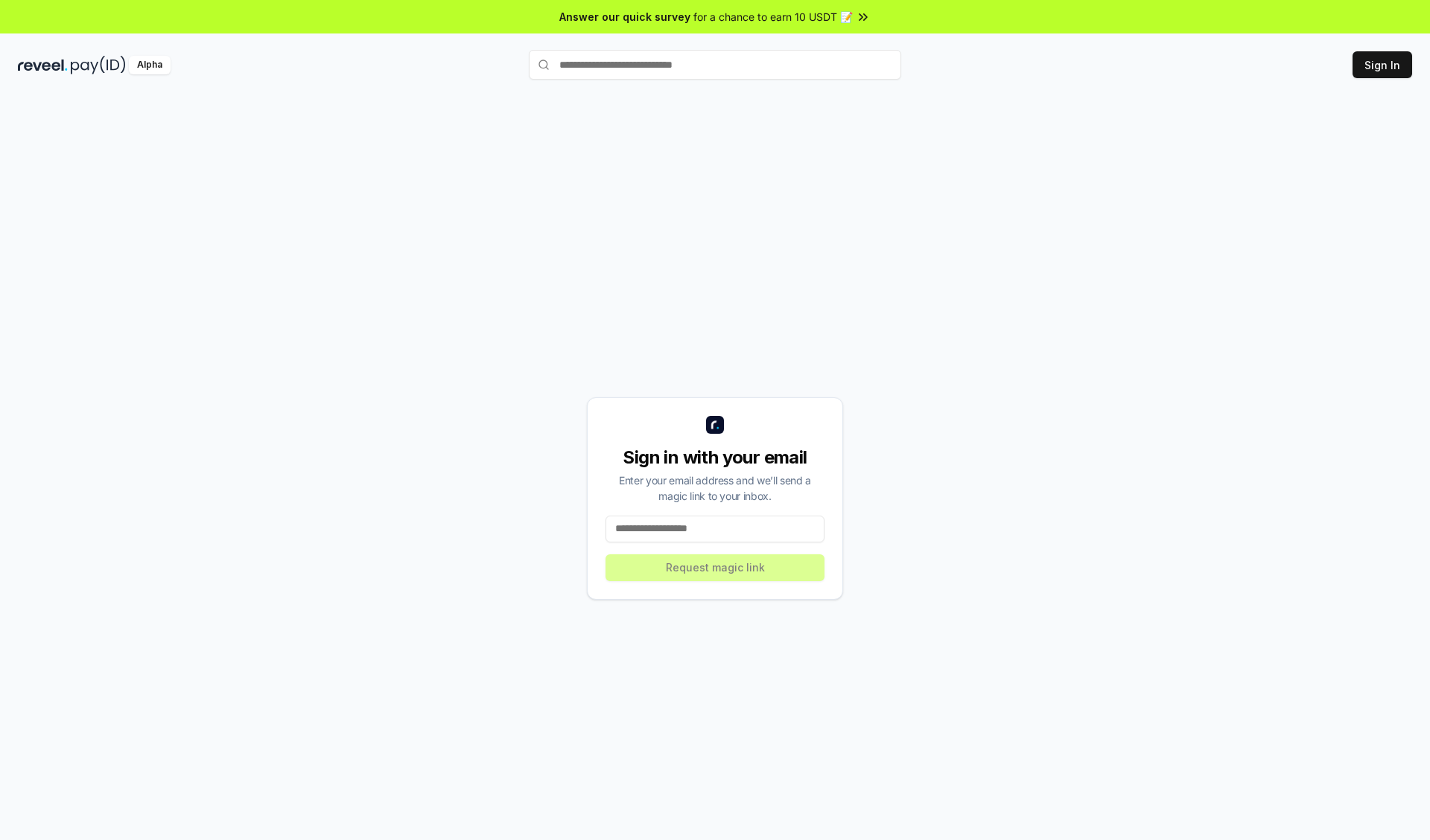 The width and height of the screenshot is (1430, 840). I want to click on span: Answer our quick survey, so click(625, 16).